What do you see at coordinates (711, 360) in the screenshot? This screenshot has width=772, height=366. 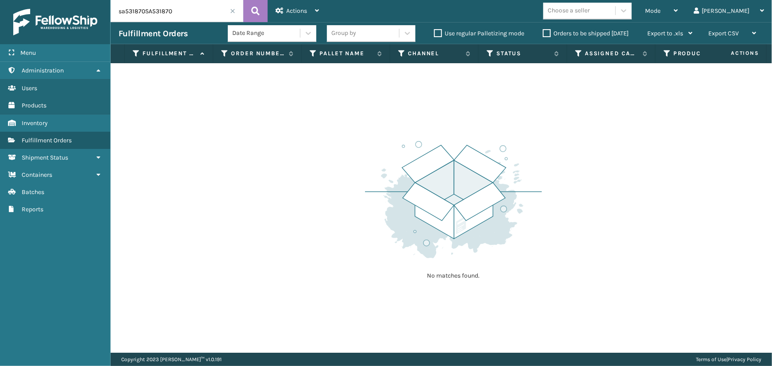 I see `a: Terms of Use` at bounding box center [711, 360].